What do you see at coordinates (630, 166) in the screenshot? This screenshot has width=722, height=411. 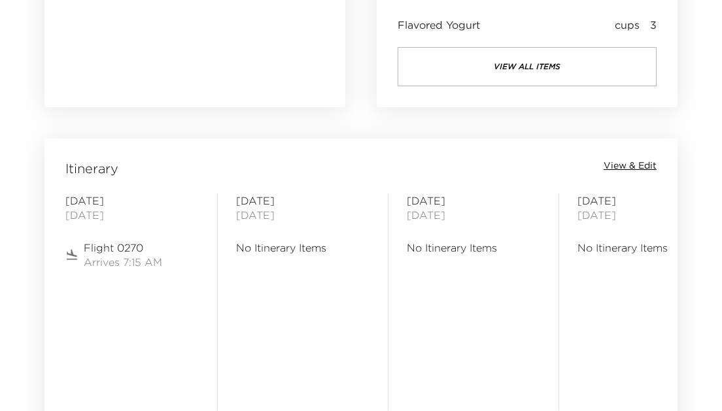 I see `button: View & Edit` at bounding box center [630, 166].